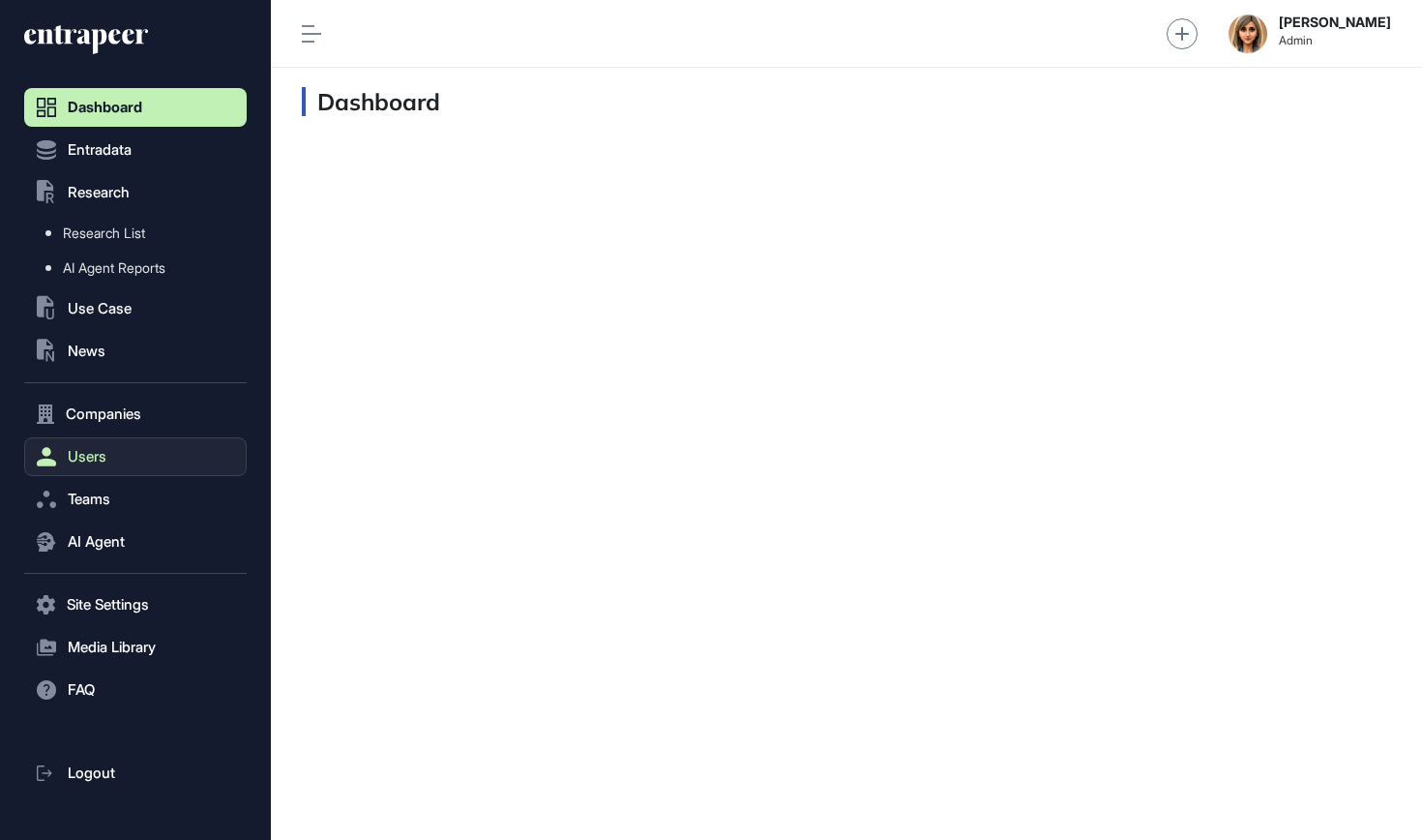 This screenshot has height=840, width=1422. I want to click on span: AI Agent Reports, so click(114, 268).